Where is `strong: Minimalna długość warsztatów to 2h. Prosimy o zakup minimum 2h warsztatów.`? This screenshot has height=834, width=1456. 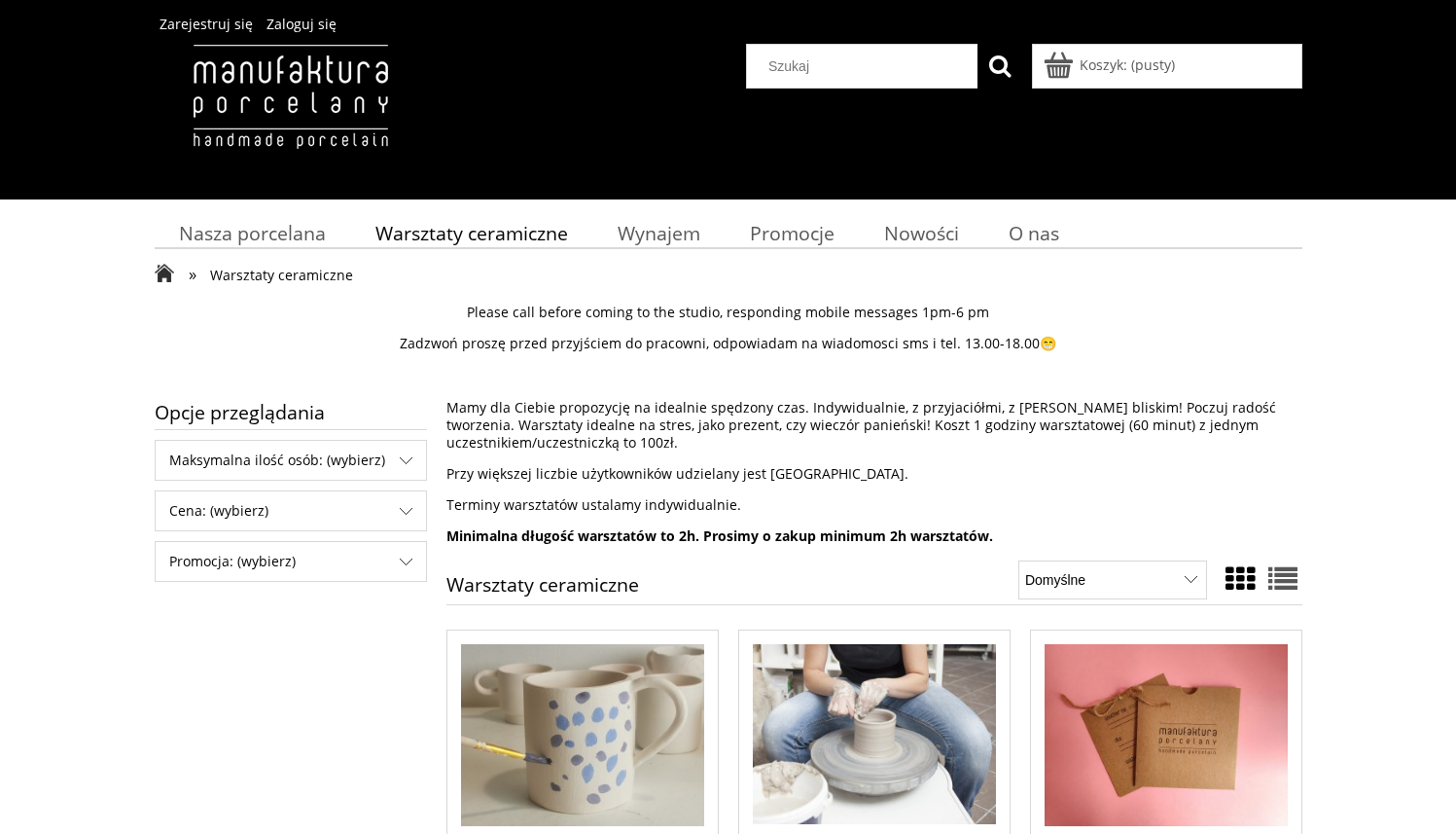
strong: Minimalna długość warsztatów to 2h. Prosimy o zakup minimum 2h warsztatów. is located at coordinates (720, 535).